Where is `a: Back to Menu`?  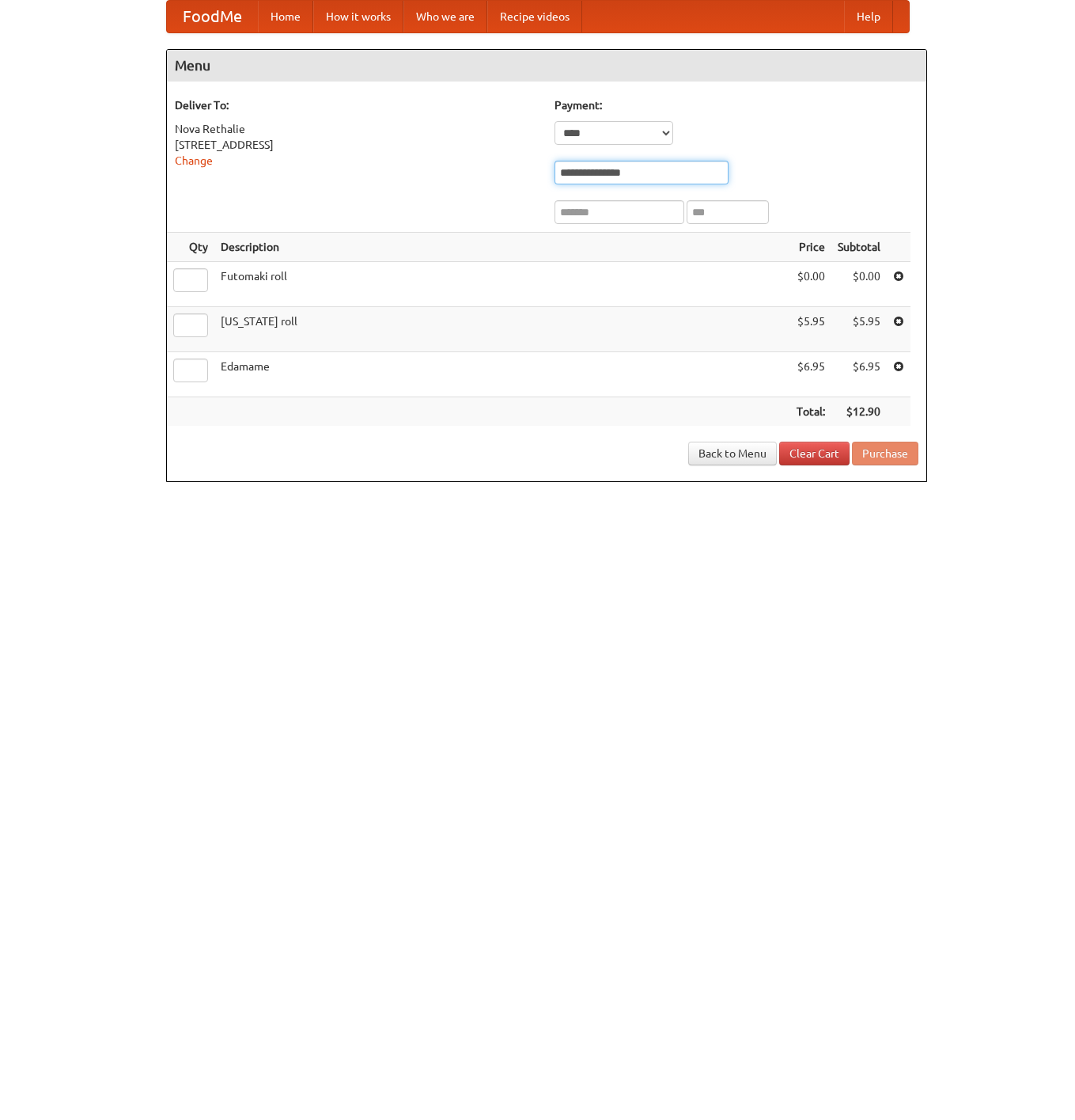 a: Back to Menu is located at coordinates (733, 453).